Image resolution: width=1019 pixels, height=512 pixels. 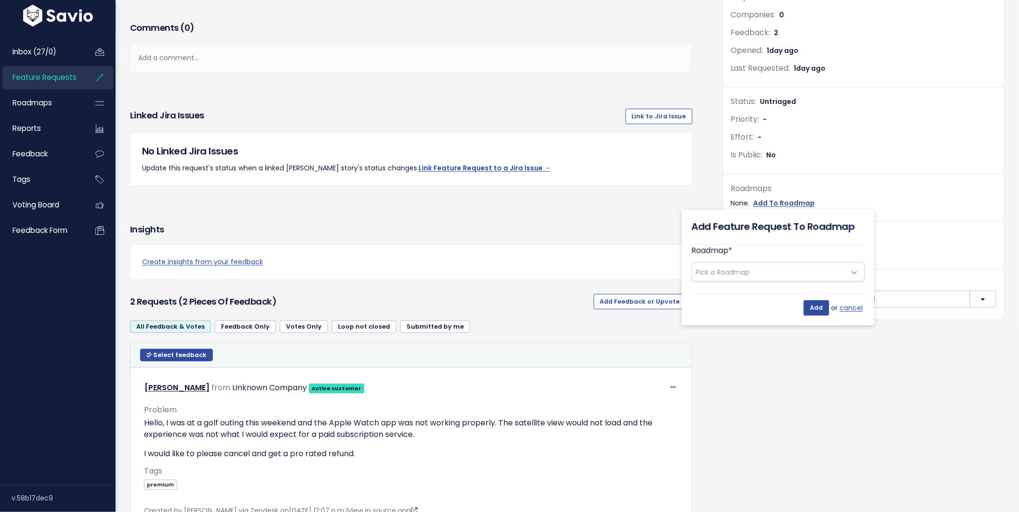 What do you see at coordinates (778, 304) in the screenshot?
I see `div: or` at bounding box center [778, 304].